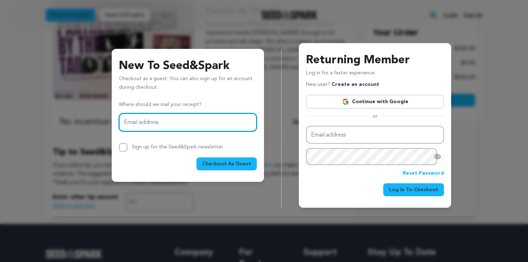 This screenshot has height=262, width=528. What do you see at coordinates (227, 164) in the screenshot?
I see `span: Checkout As Guest` at bounding box center [227, 164].